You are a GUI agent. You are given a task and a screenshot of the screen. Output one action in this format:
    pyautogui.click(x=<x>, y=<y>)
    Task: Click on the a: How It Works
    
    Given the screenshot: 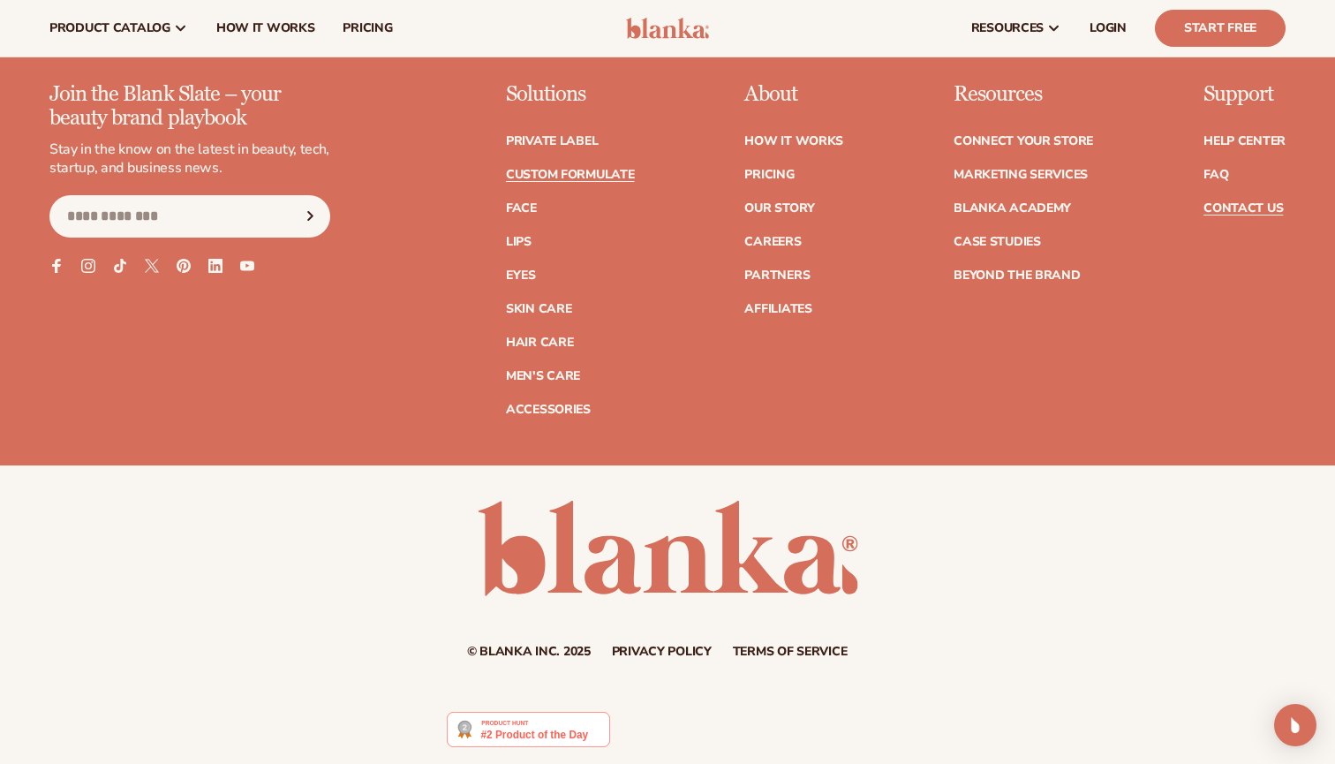 What is the action you would take?
    pyautogui.click(x=794, y=141)
    